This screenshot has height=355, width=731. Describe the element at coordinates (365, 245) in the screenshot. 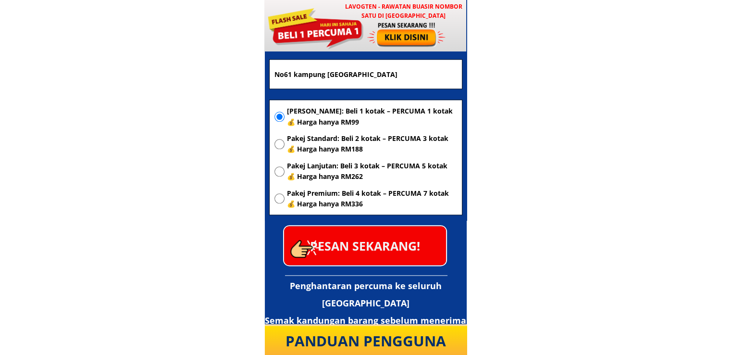

I see `p: PESAN SEKARANG!` at that location.